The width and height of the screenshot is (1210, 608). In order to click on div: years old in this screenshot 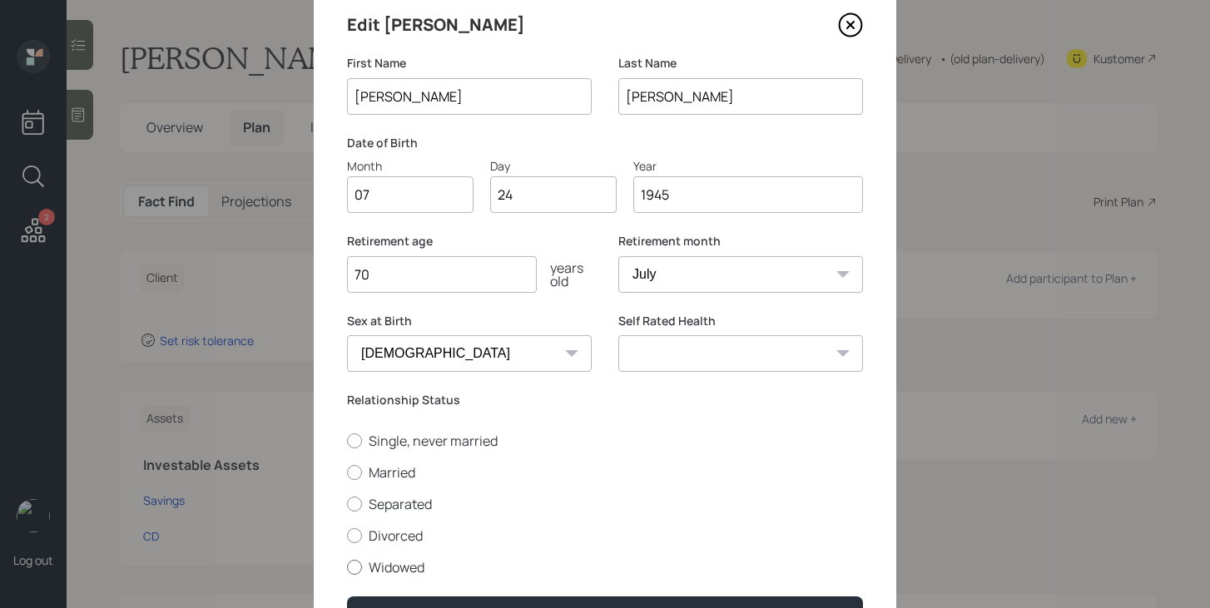, I will do `click(564, 275)`.